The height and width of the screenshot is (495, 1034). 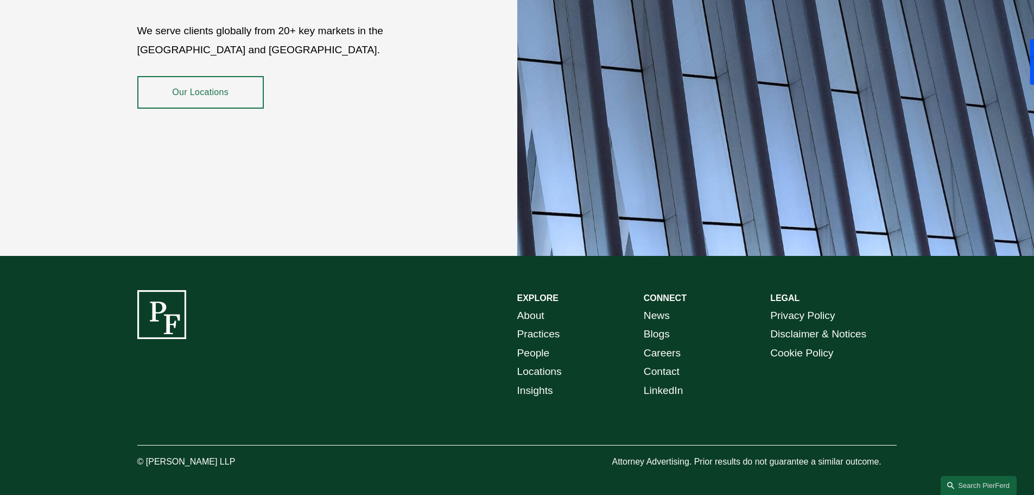 What do you see at coordinates (802, 353) in the screenshot?
I see `a: Cookie Policy` at bounding box center [802, 353].